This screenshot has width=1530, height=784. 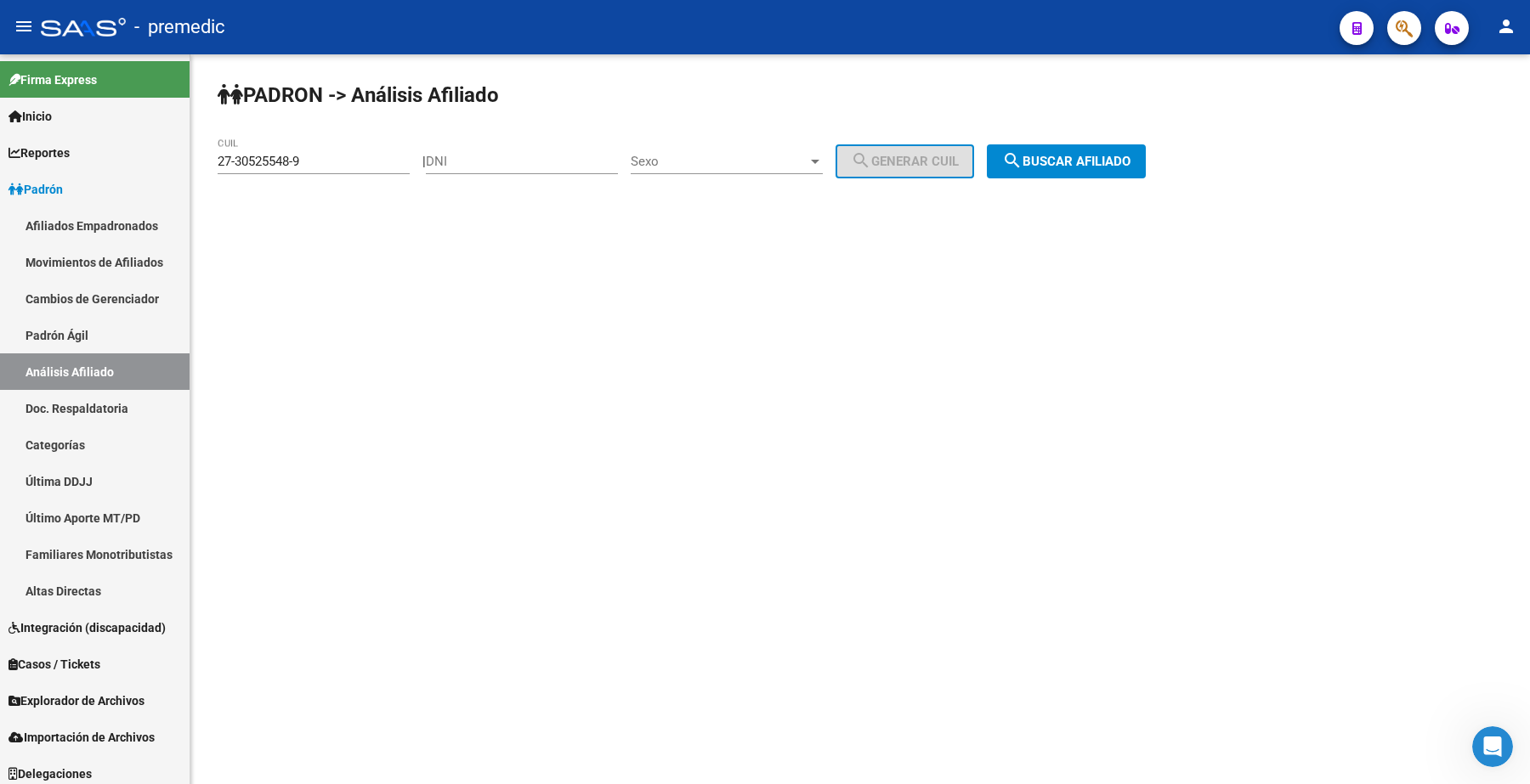 I want to click on span: Explorador de Archivos, so click(x=77, y=702).